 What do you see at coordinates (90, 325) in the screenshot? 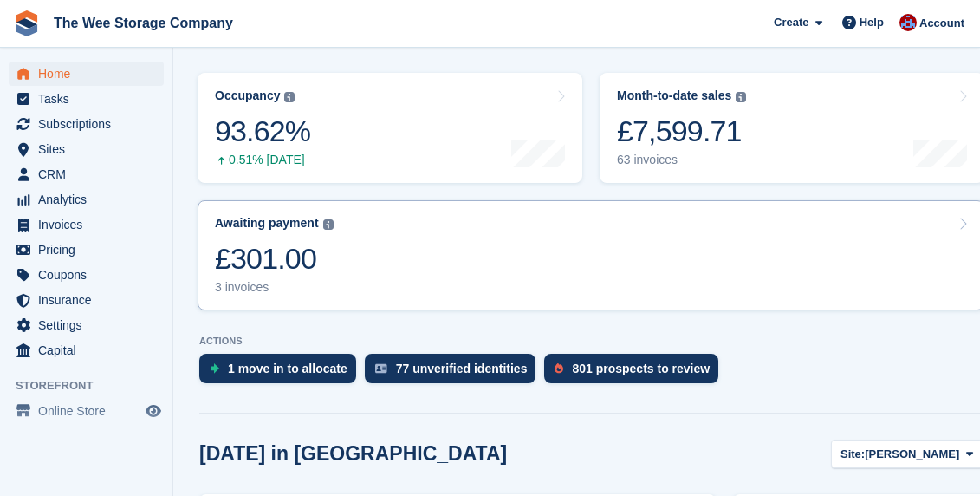
I see `span: Settings` at bounding box center [90, 325].